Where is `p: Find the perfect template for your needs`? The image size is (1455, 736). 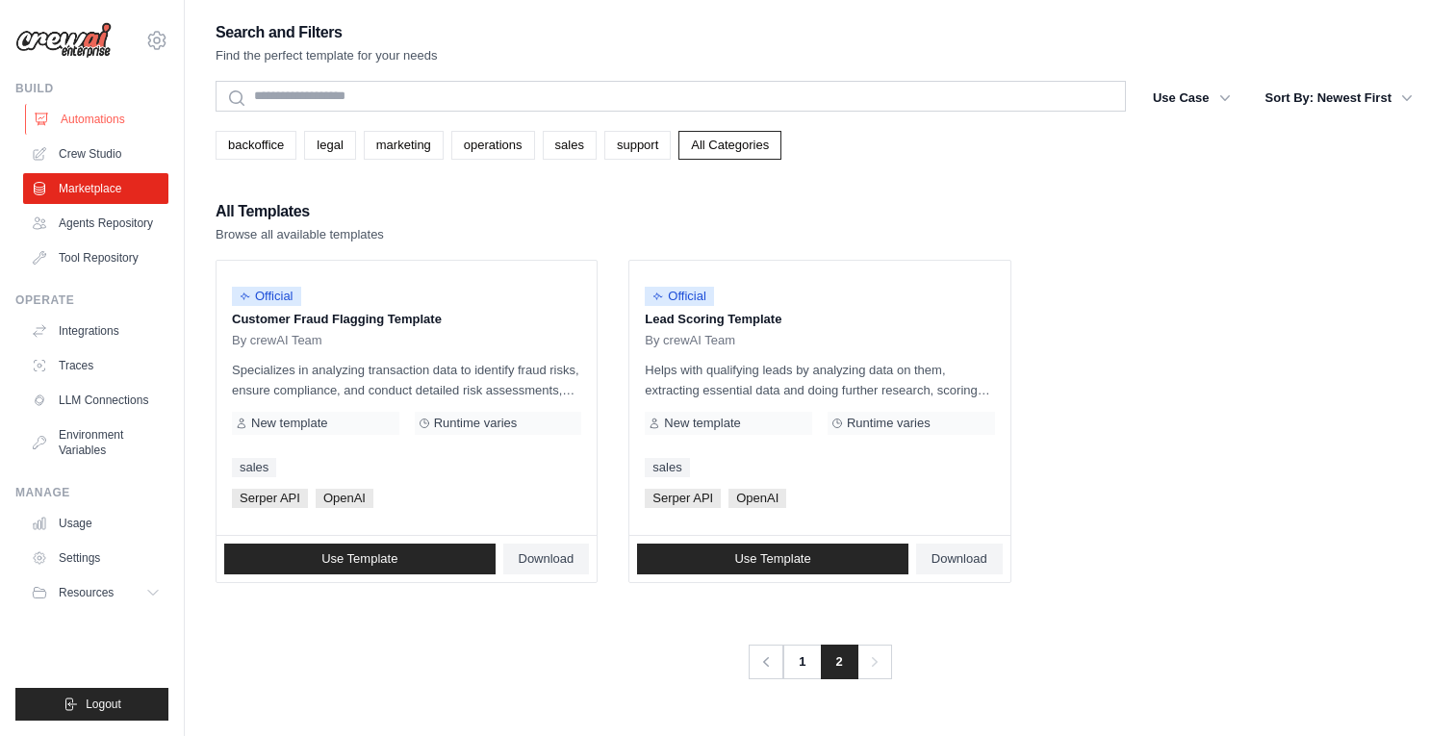
p: Find the perfect template for your needs is located at coordinates (326, 56).